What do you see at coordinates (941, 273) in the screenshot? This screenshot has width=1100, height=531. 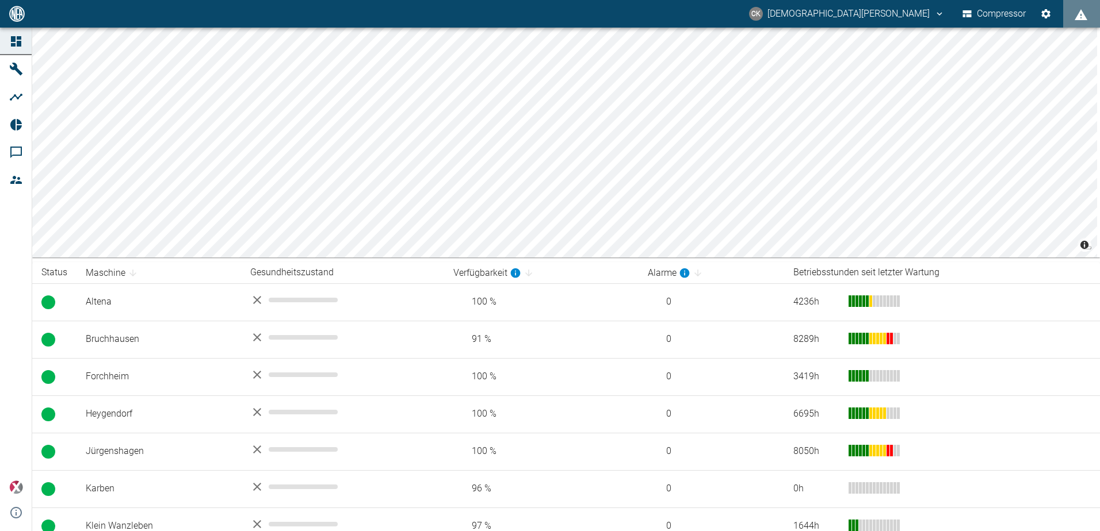 I see `th: Betriebsstunden seit letzter Wartung` at bounding box center [941, 273].